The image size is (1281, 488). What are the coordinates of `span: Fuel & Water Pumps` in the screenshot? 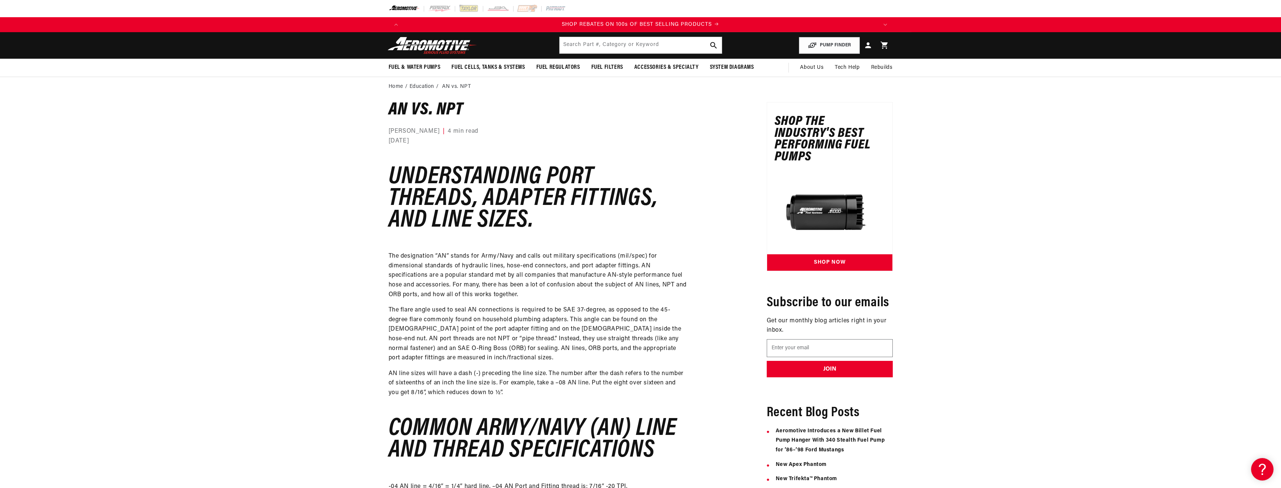 It's located at (414, 67).